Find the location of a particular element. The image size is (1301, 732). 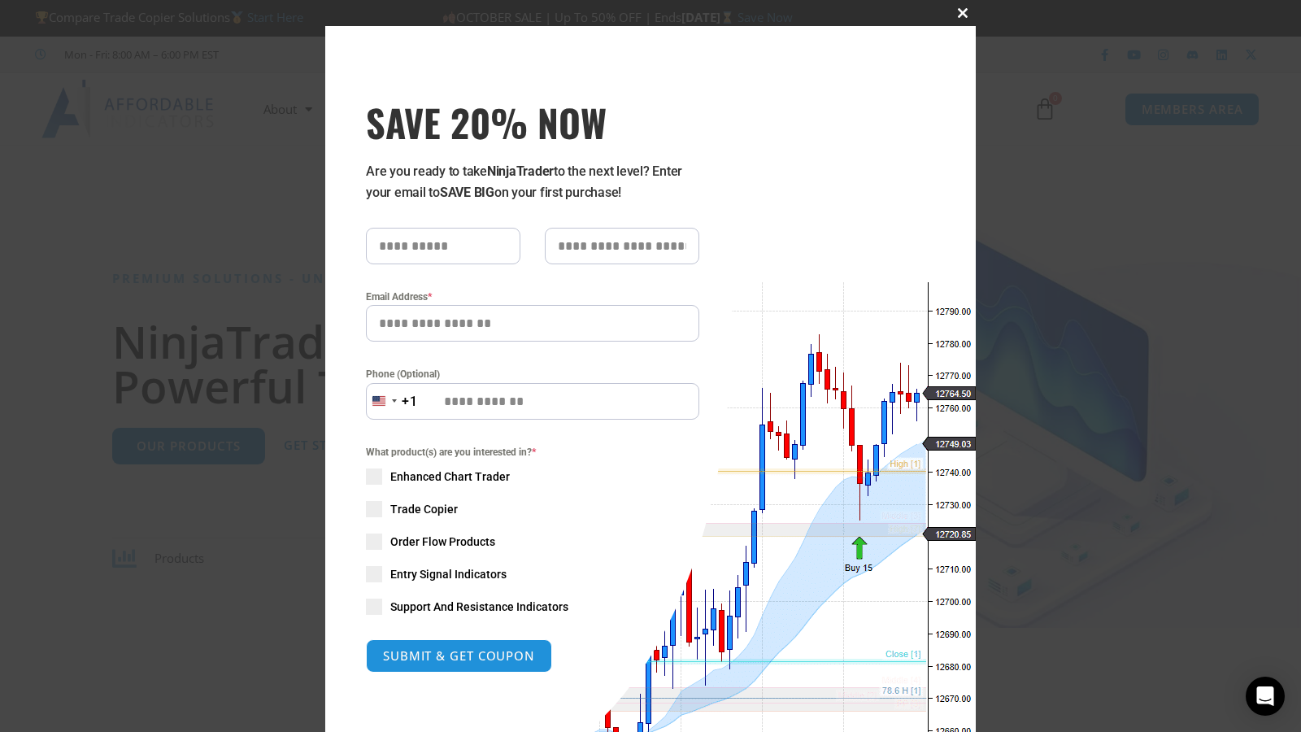

span: Enhanced Chart Trader is located at coordinates (450, 476).